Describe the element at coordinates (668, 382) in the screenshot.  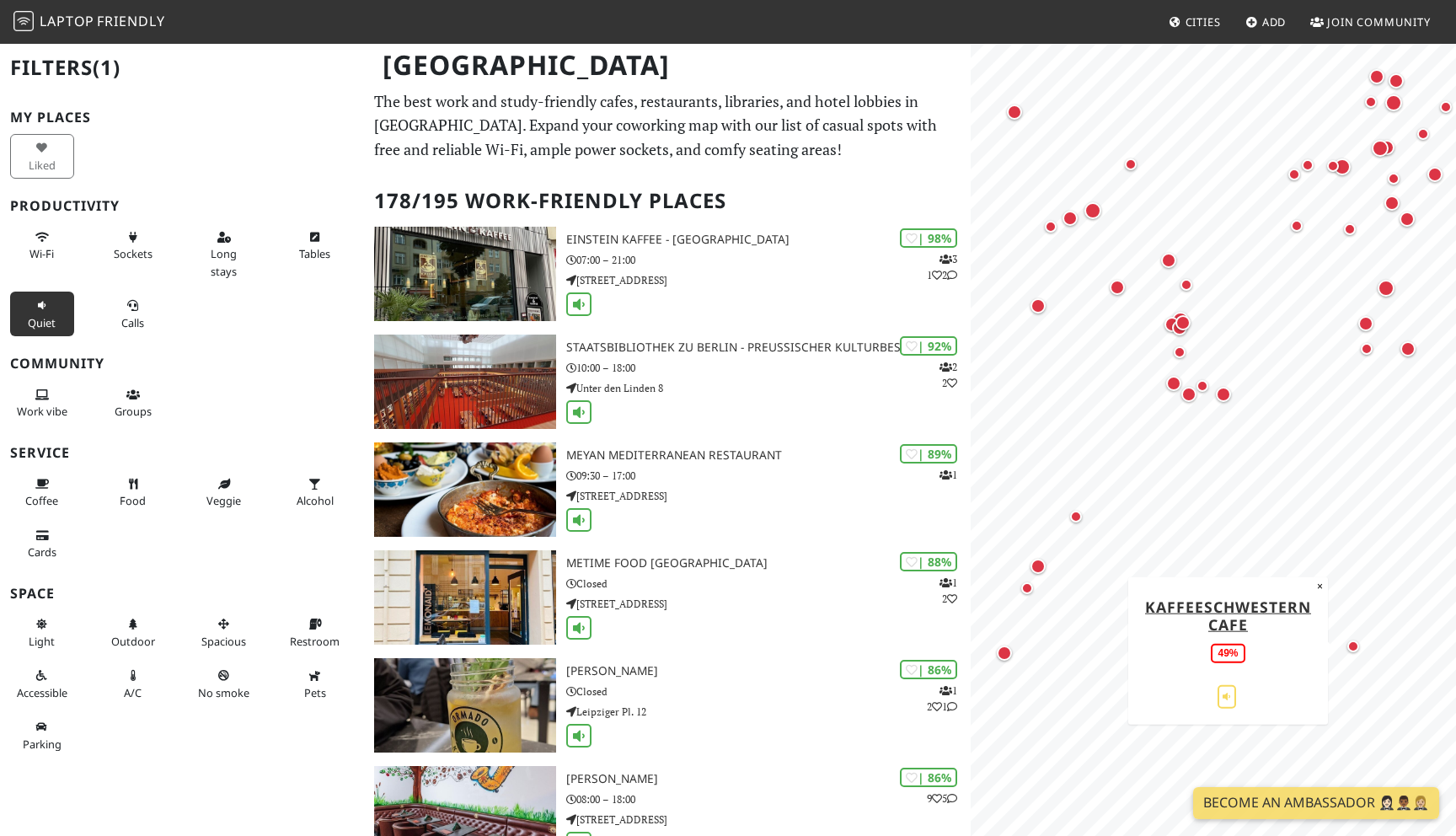
I see `a: Staatsbibliothek zu Berlin - Preußischer Kulturbesitz | 92% 22 Staatsbibliothek zu Berlin - Preuß...` at that location.